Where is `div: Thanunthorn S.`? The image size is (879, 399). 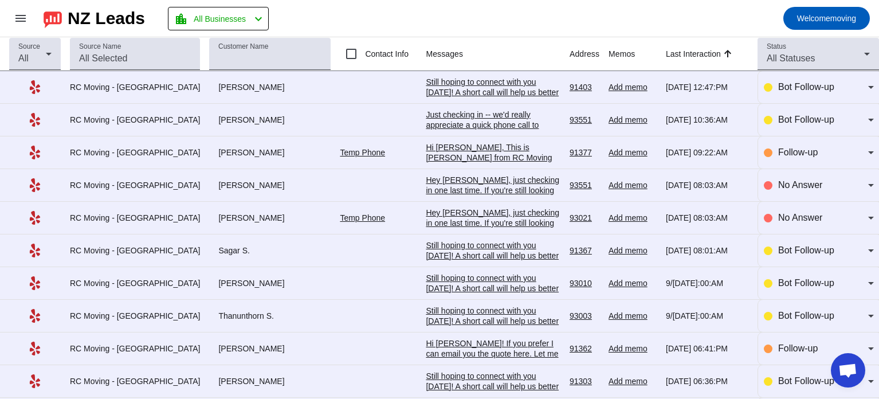 div: Thanunthorn S. is located at coordinates (270, 316).